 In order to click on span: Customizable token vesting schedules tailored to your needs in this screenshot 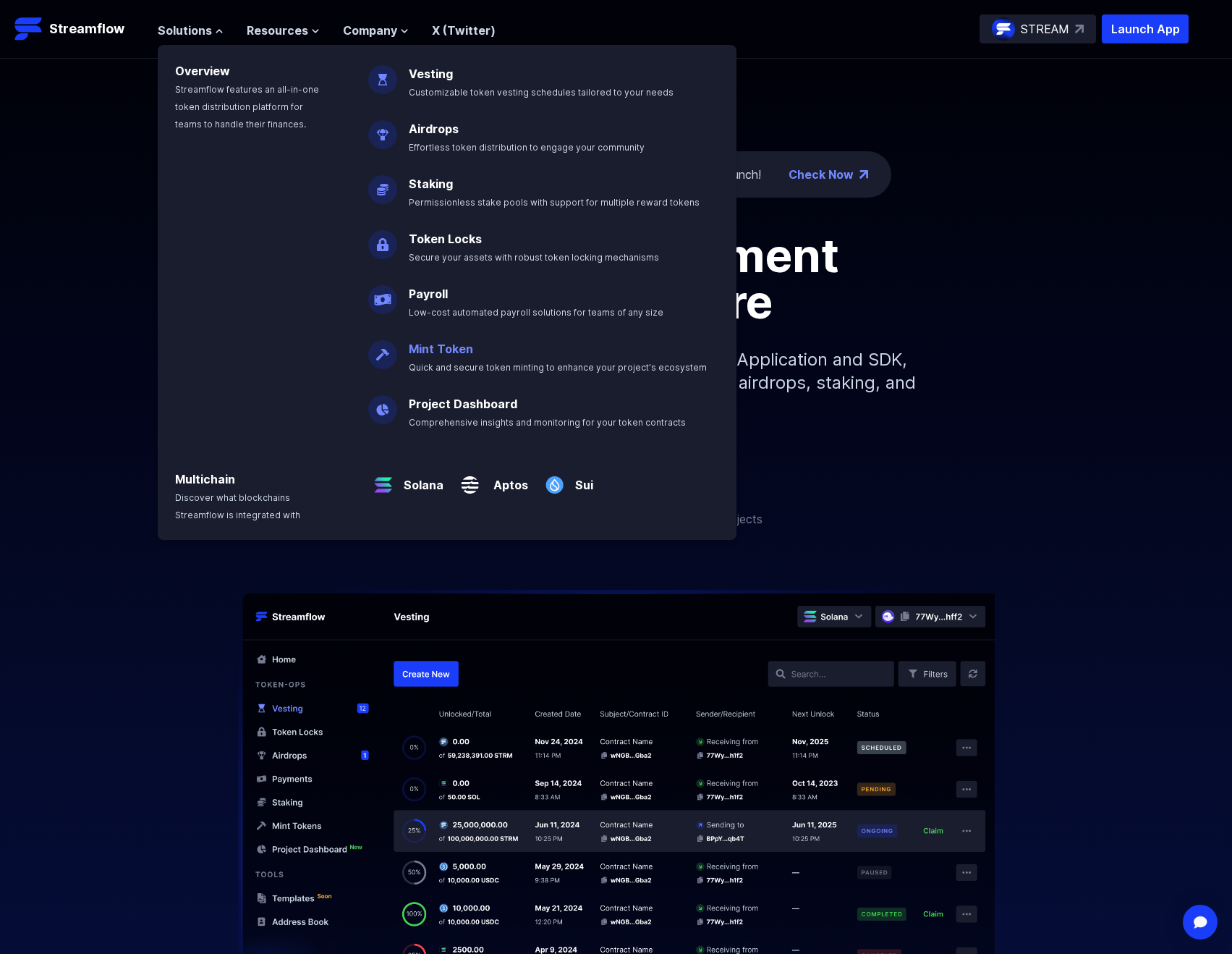, I will do `click(541, 92)`.